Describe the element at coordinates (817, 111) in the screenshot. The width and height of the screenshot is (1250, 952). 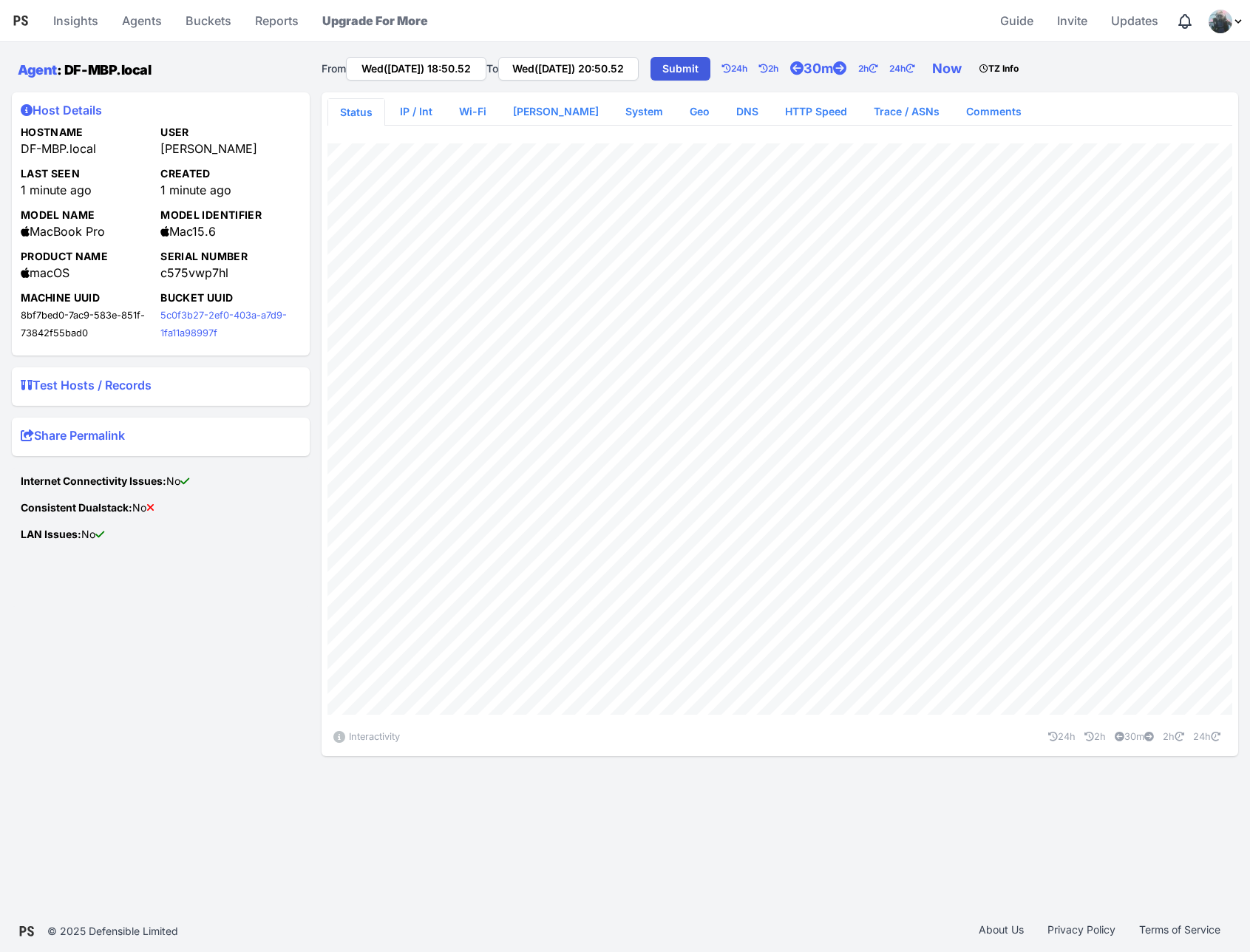
I see `a: HTTP Speed` at that location.